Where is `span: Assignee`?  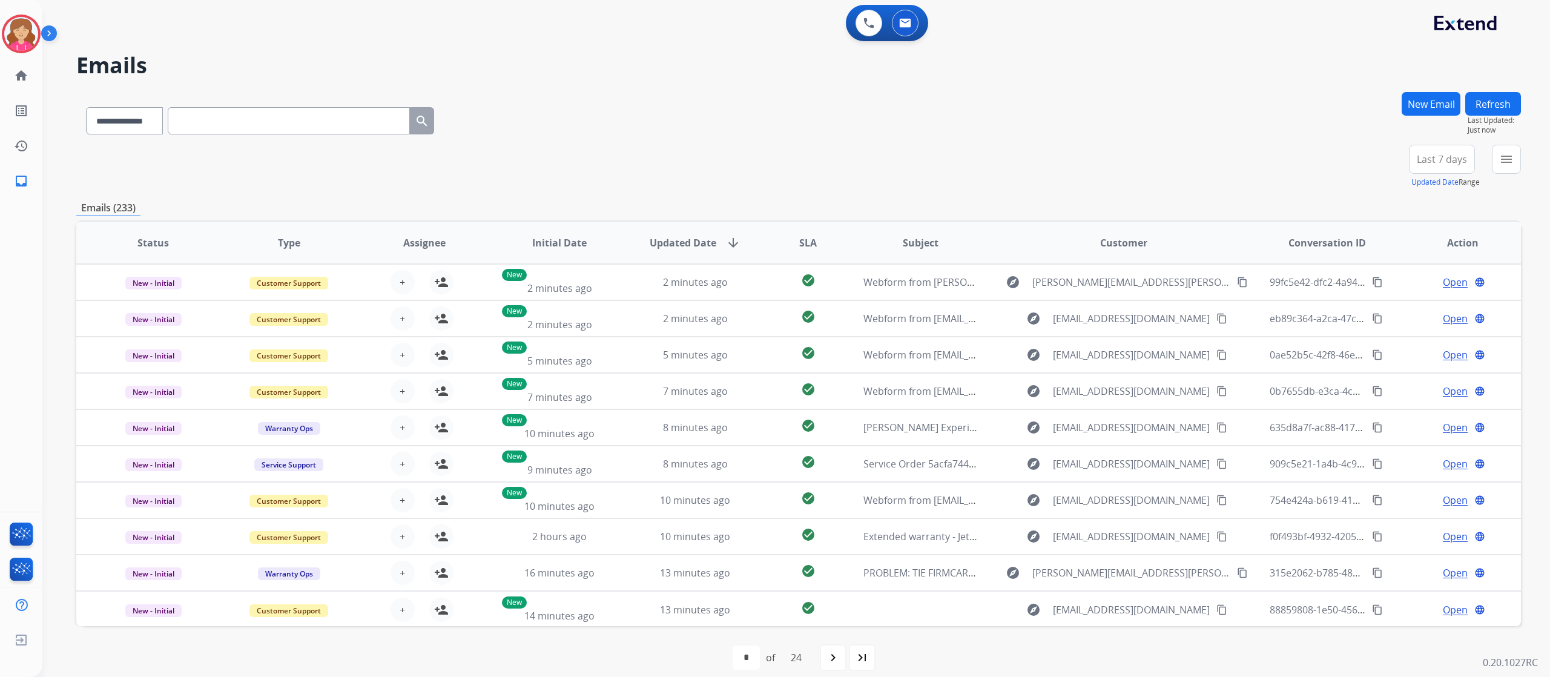
span: Assignee is located at coordinates (424, 243).